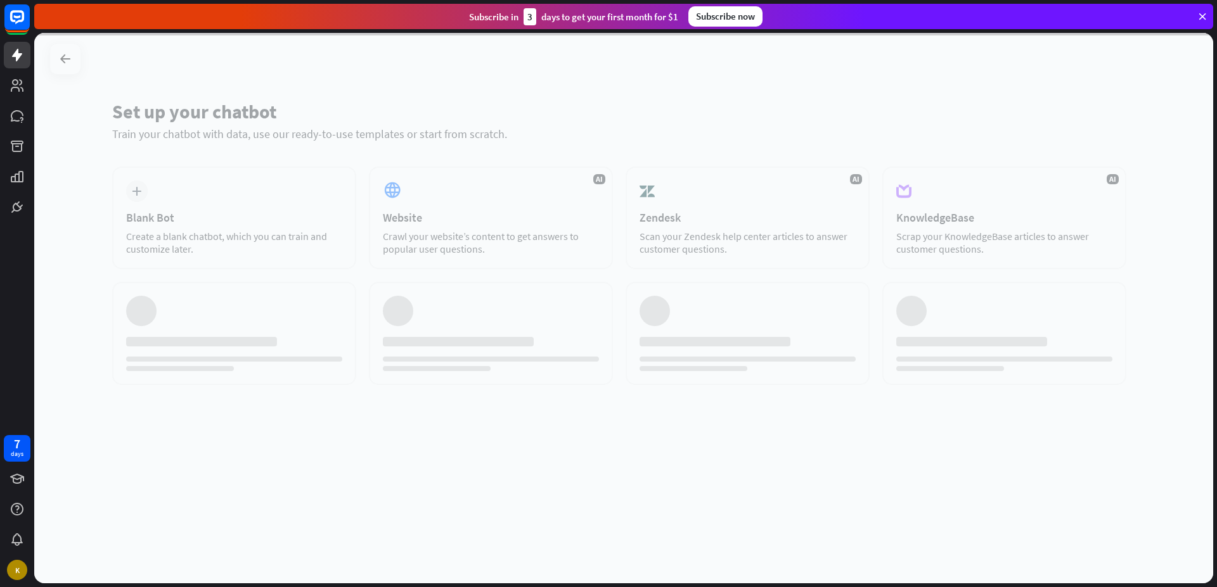  What do you see at coordinates (17, 454) in the screenshot?
I see `div: days` at bounding box center [17, 454].